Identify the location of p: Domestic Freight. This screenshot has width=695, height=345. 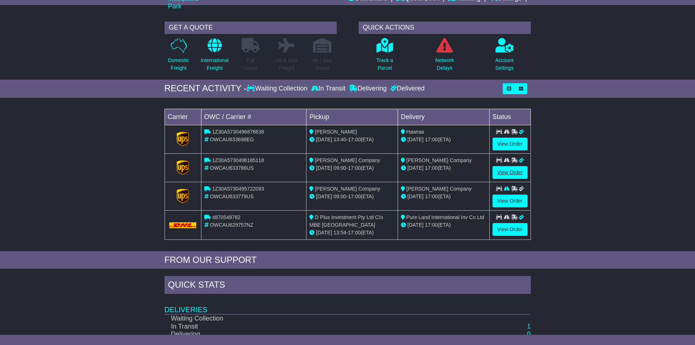
(178, 64).